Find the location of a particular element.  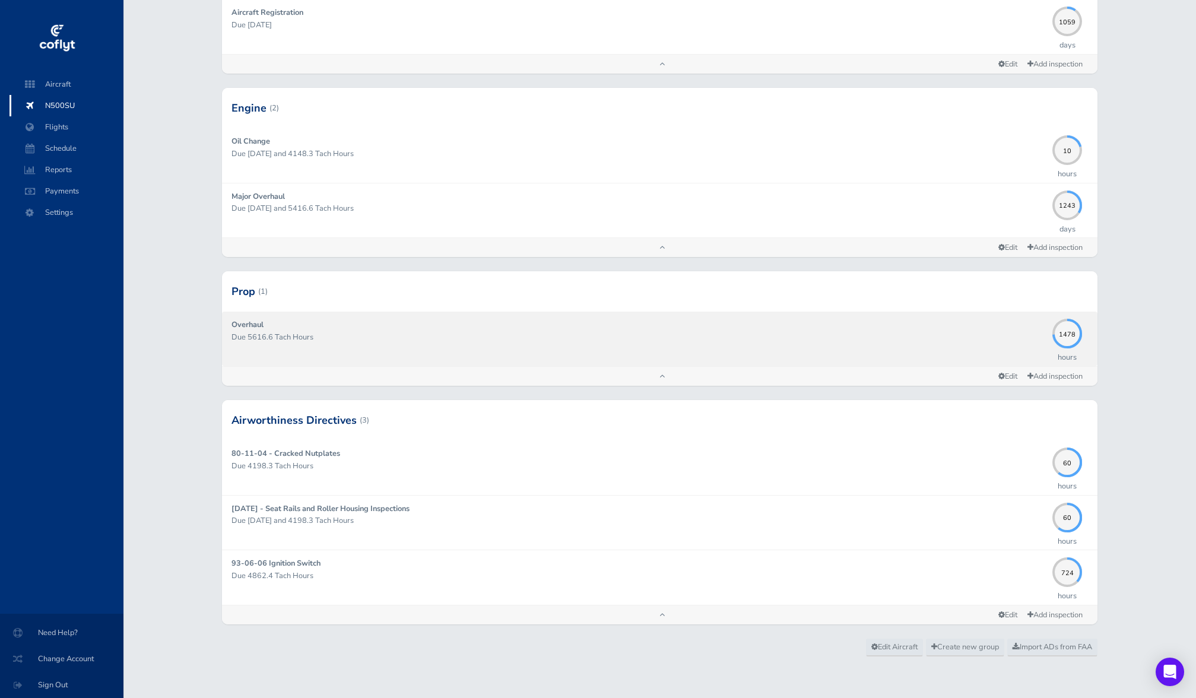

a: Create new group is located at coordinates (965, 647).